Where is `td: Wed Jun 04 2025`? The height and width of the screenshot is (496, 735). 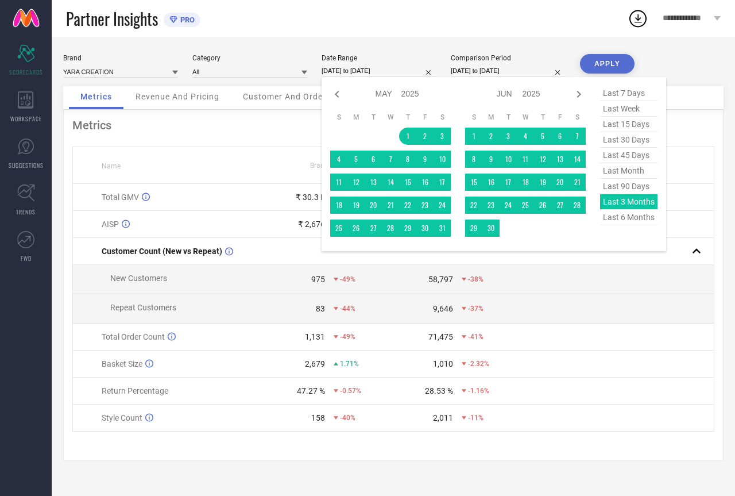
td: Wed Jun 04 2025 is located at coordinates (525, 136).